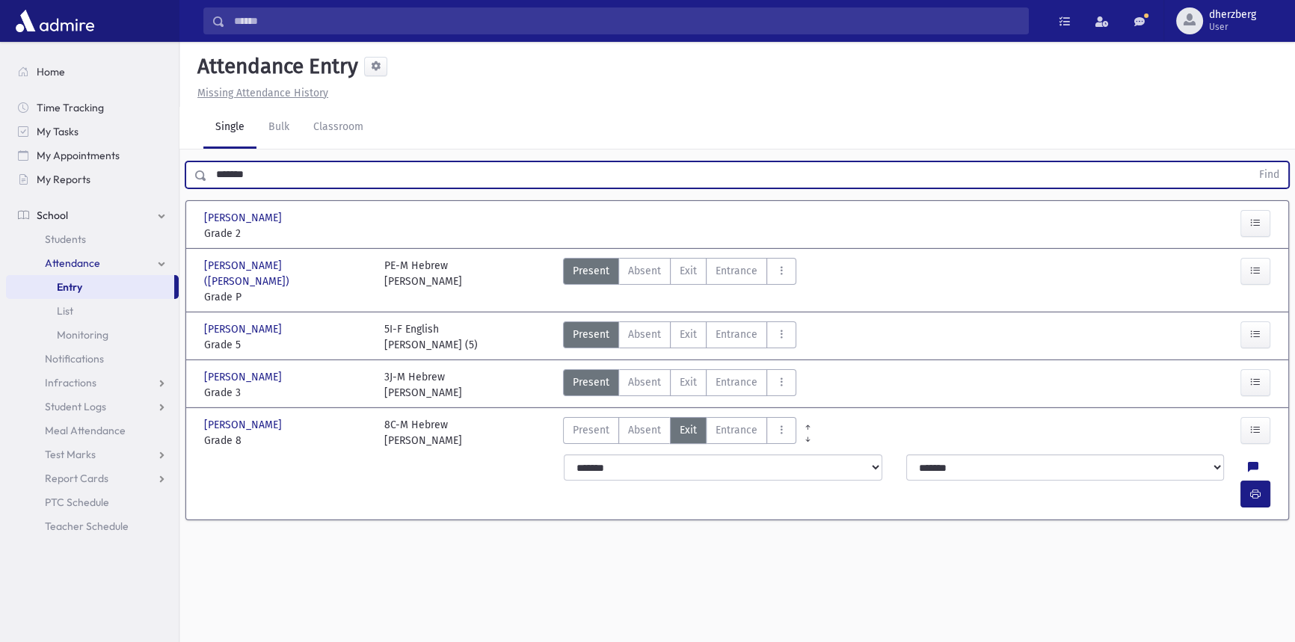  What do you see at coordinates (92, 526) in the screenshot?
I see `a: Teacher Schedule` at bounding box center [92, 526].